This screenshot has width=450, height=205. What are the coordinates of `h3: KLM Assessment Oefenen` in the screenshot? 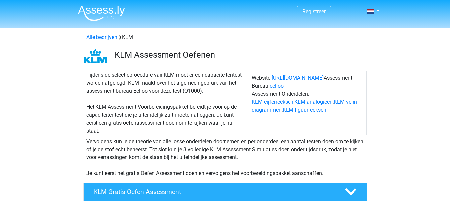 It's located at (238, 55).